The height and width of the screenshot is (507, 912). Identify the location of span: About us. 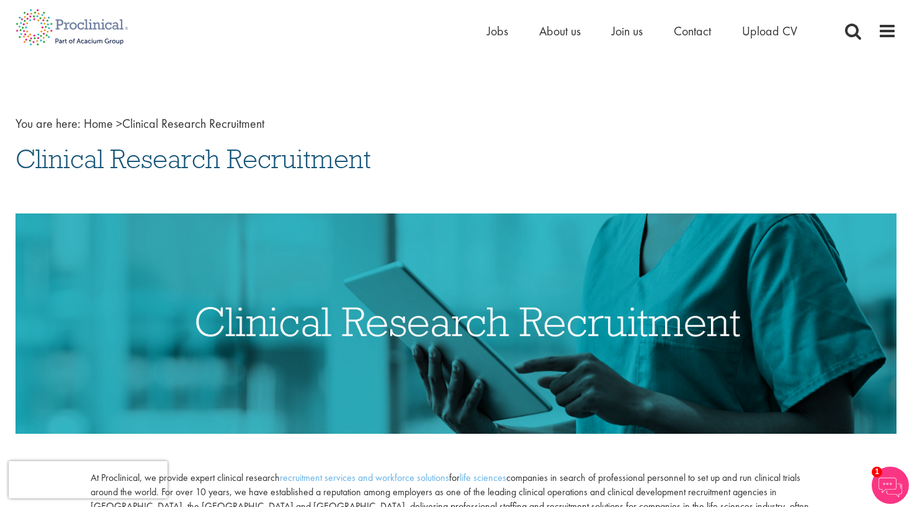
(560, 31).